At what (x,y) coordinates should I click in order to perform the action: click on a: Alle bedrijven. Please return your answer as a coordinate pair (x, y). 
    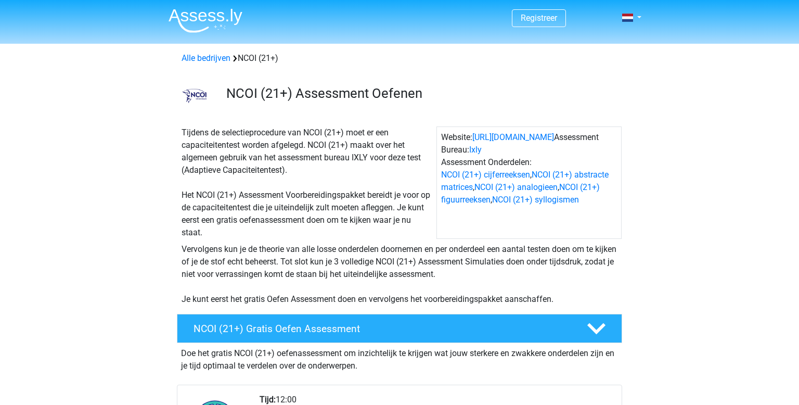
    Looking at the image, I should click on (206, 58).